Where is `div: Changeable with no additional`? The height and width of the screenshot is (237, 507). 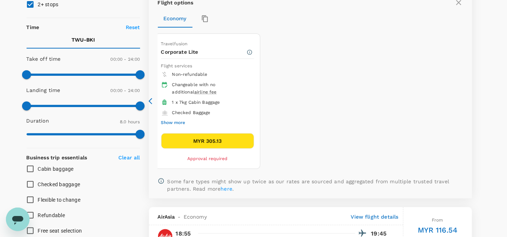 div: Changeable with no additional is located at coordinates (210, 89).